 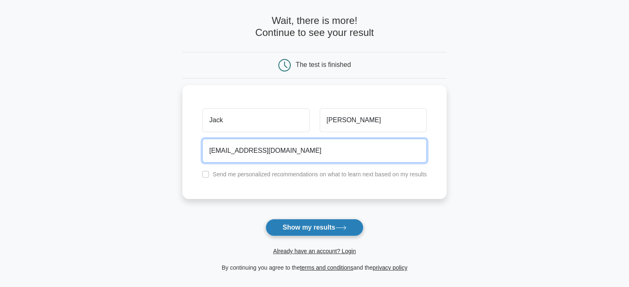 I want to click on a: terms and conditions, so click(x=326, y=268).